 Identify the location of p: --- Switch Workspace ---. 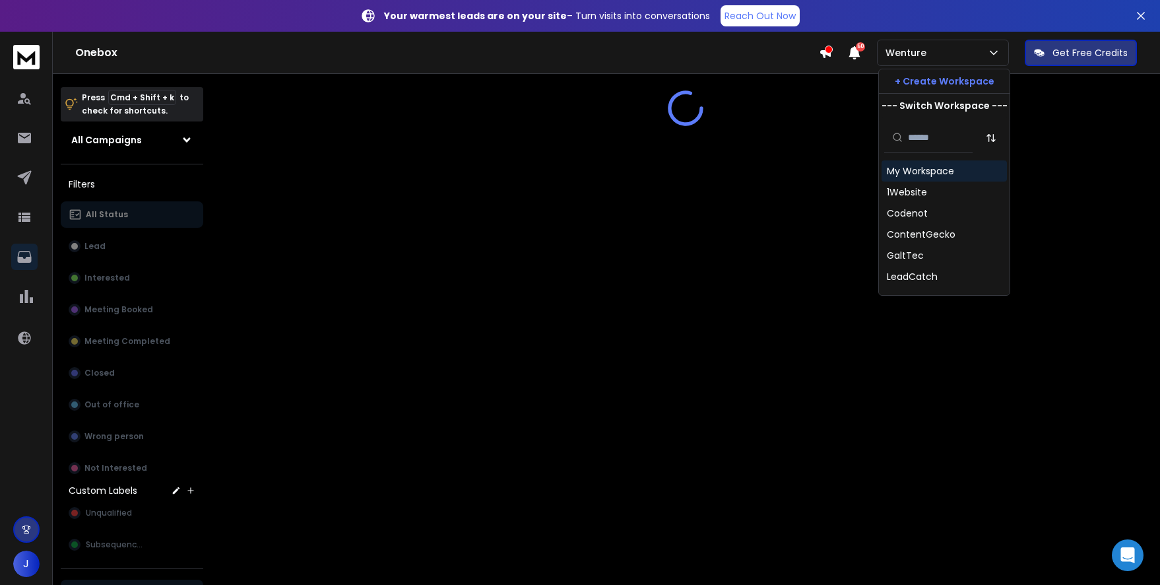
(944, 106).